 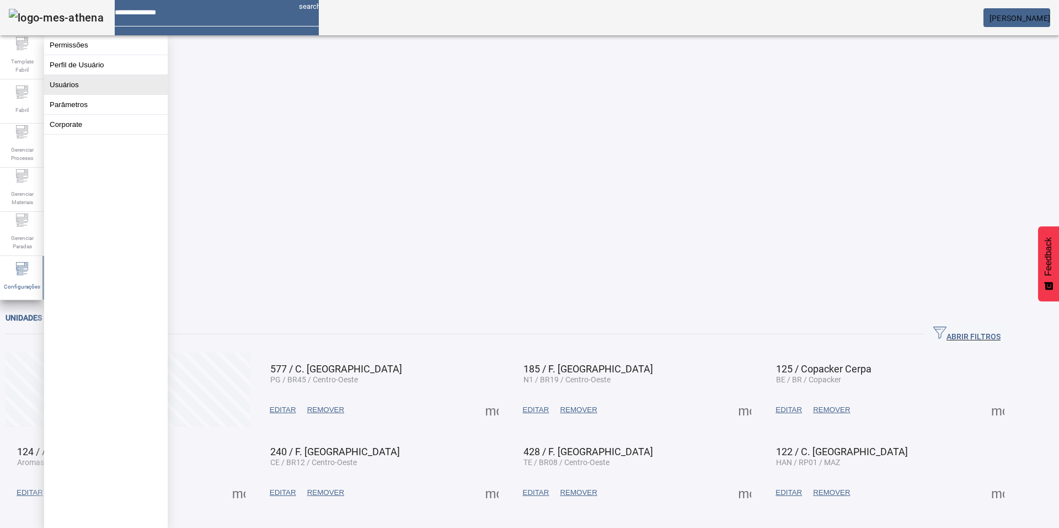 I want to click on span: Gerenciar Materiais, so click(x=22, y=198).